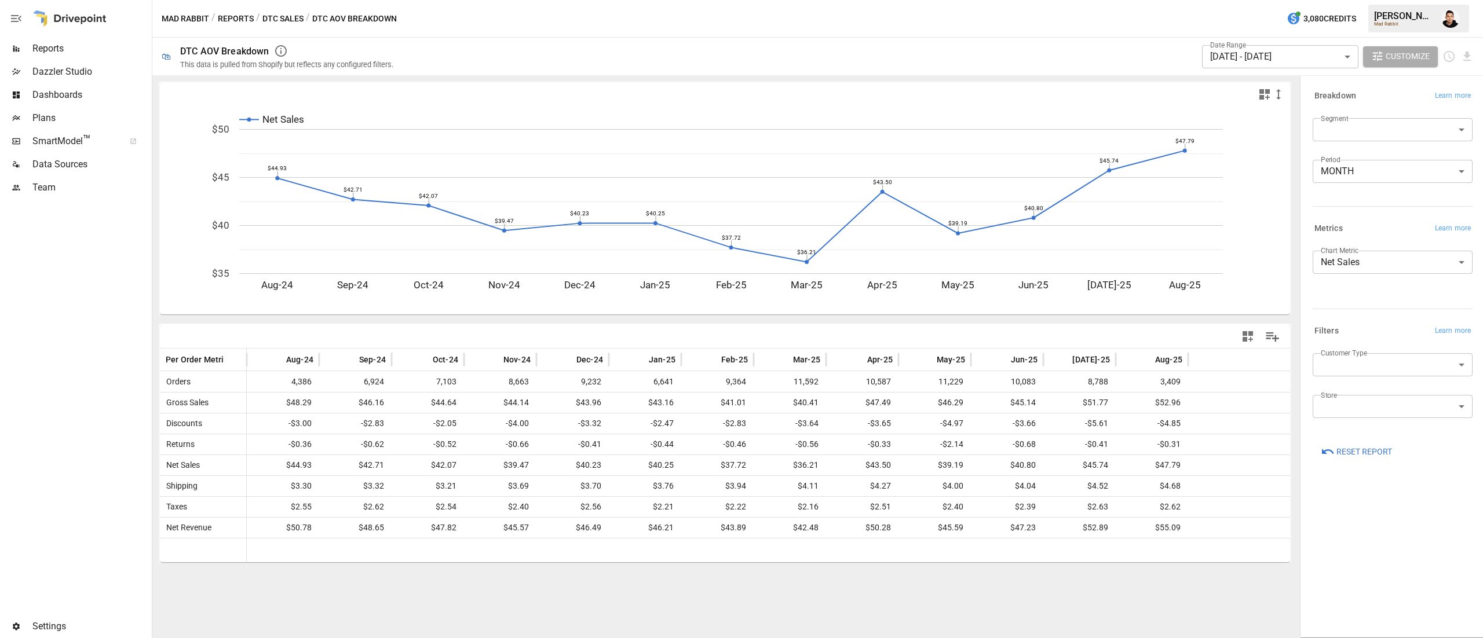 The image size is (1483, 638). I want to click on label: Segment, so click(1334, 118).